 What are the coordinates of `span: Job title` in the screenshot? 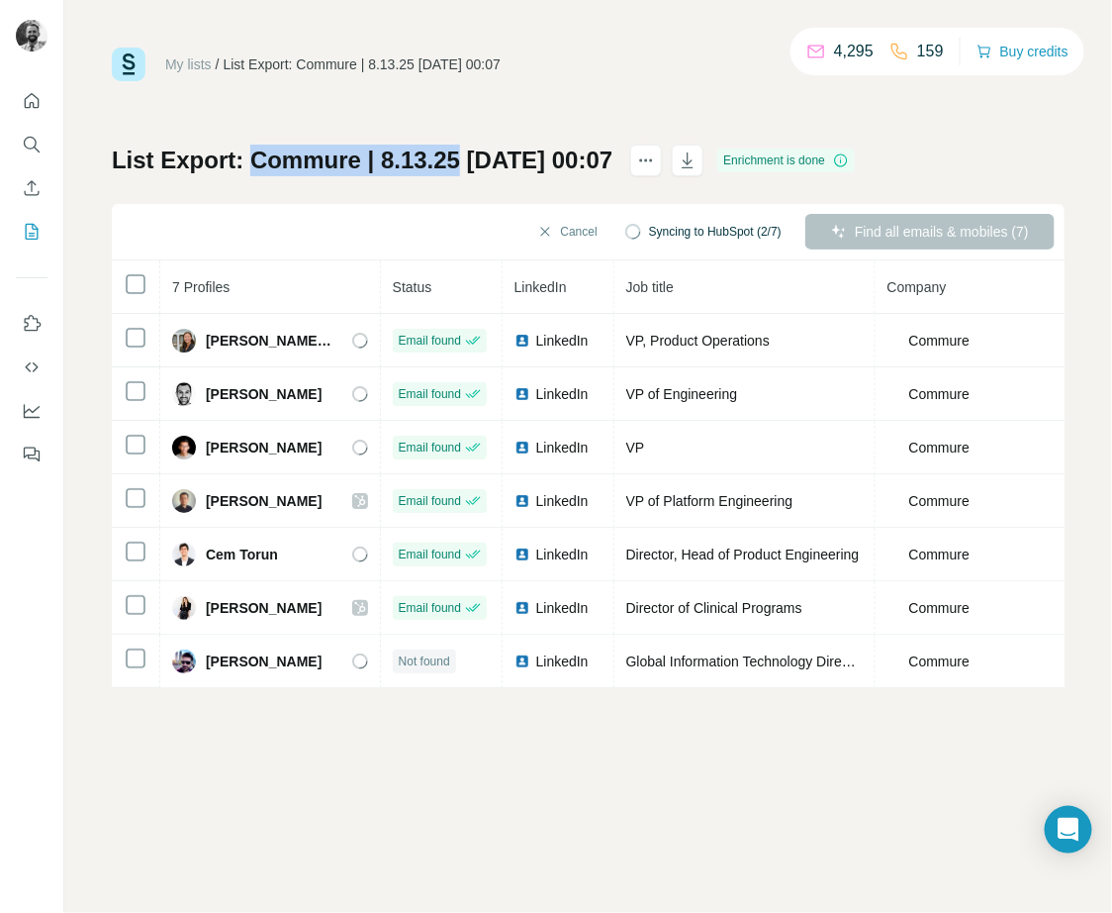 It's located at (650, 287).